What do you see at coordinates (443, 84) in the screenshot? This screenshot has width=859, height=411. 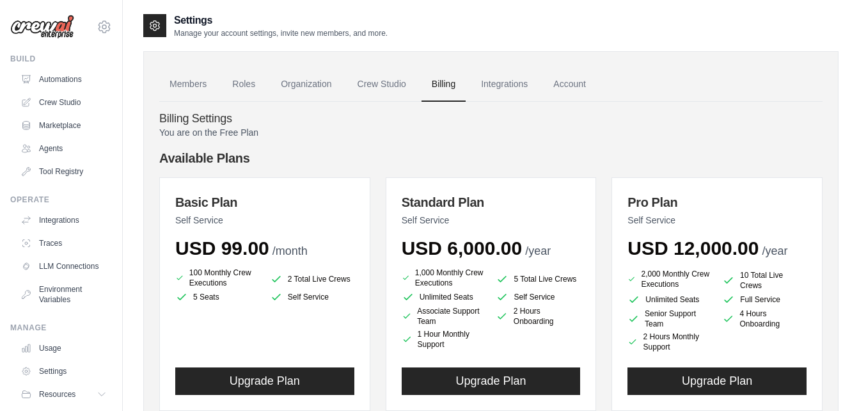 I see `a: Billing` at bounding box center [443, 84].